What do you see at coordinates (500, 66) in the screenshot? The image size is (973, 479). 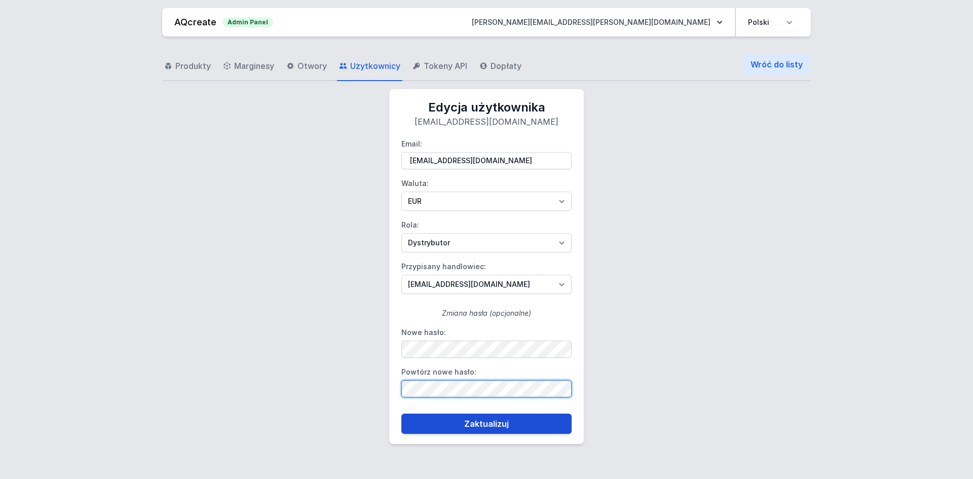 I see `a: Dopłaty` at bounding box center [500, 66].